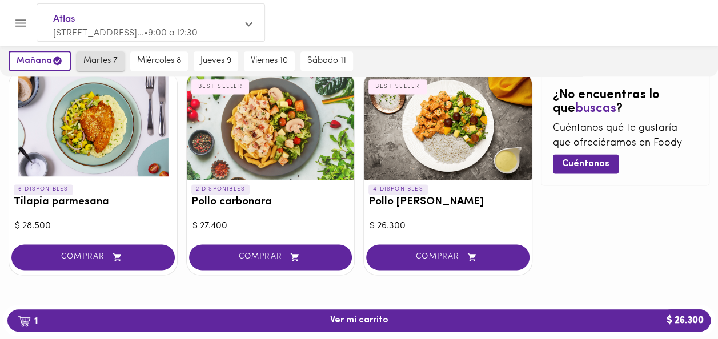  I want to click on button: Menu, so click(21, 23).